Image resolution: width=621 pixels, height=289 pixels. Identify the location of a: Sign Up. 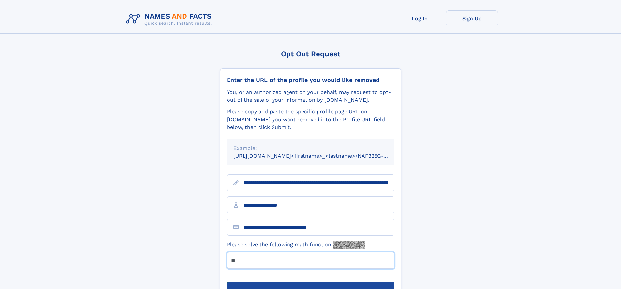
(472, 18).